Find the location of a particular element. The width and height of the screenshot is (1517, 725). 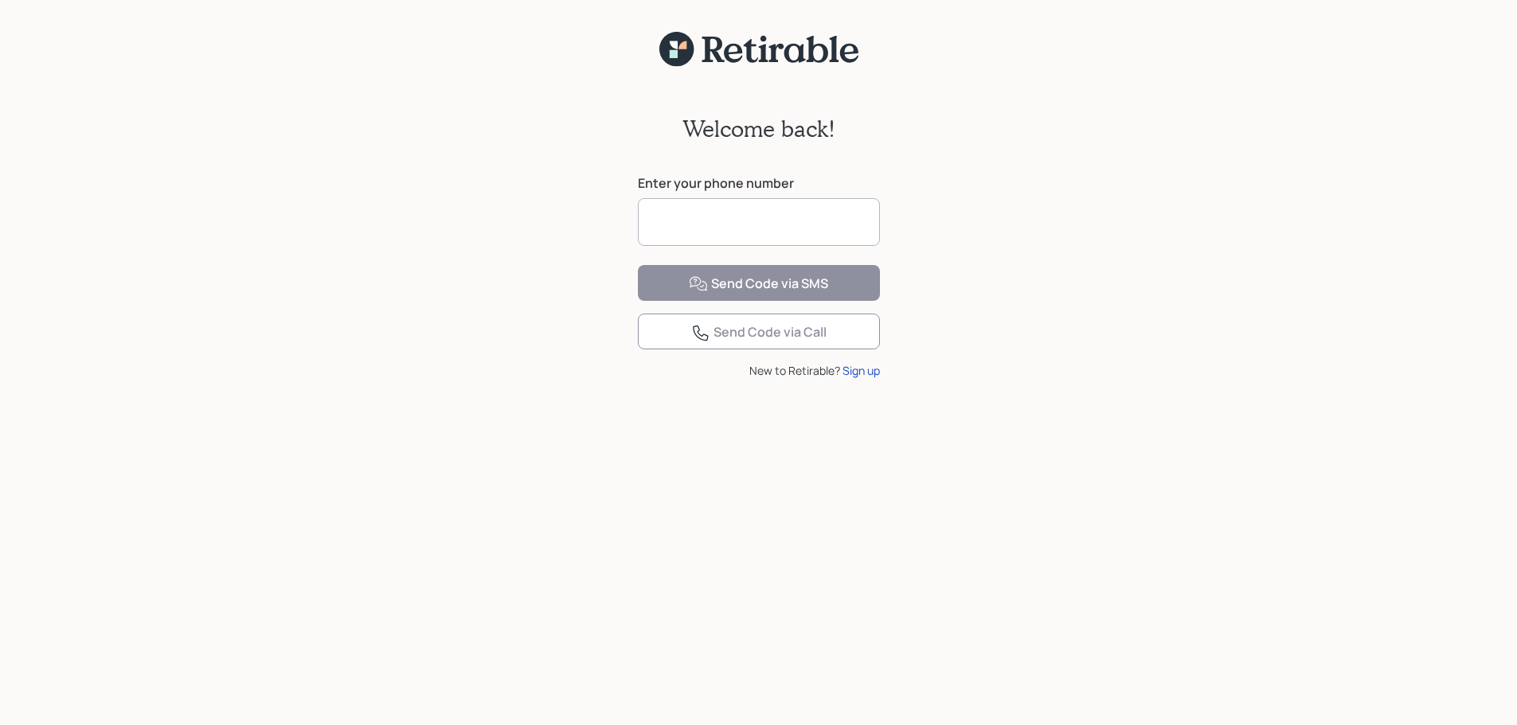

h2: Welcome back! is located at coordinates (759, 129).